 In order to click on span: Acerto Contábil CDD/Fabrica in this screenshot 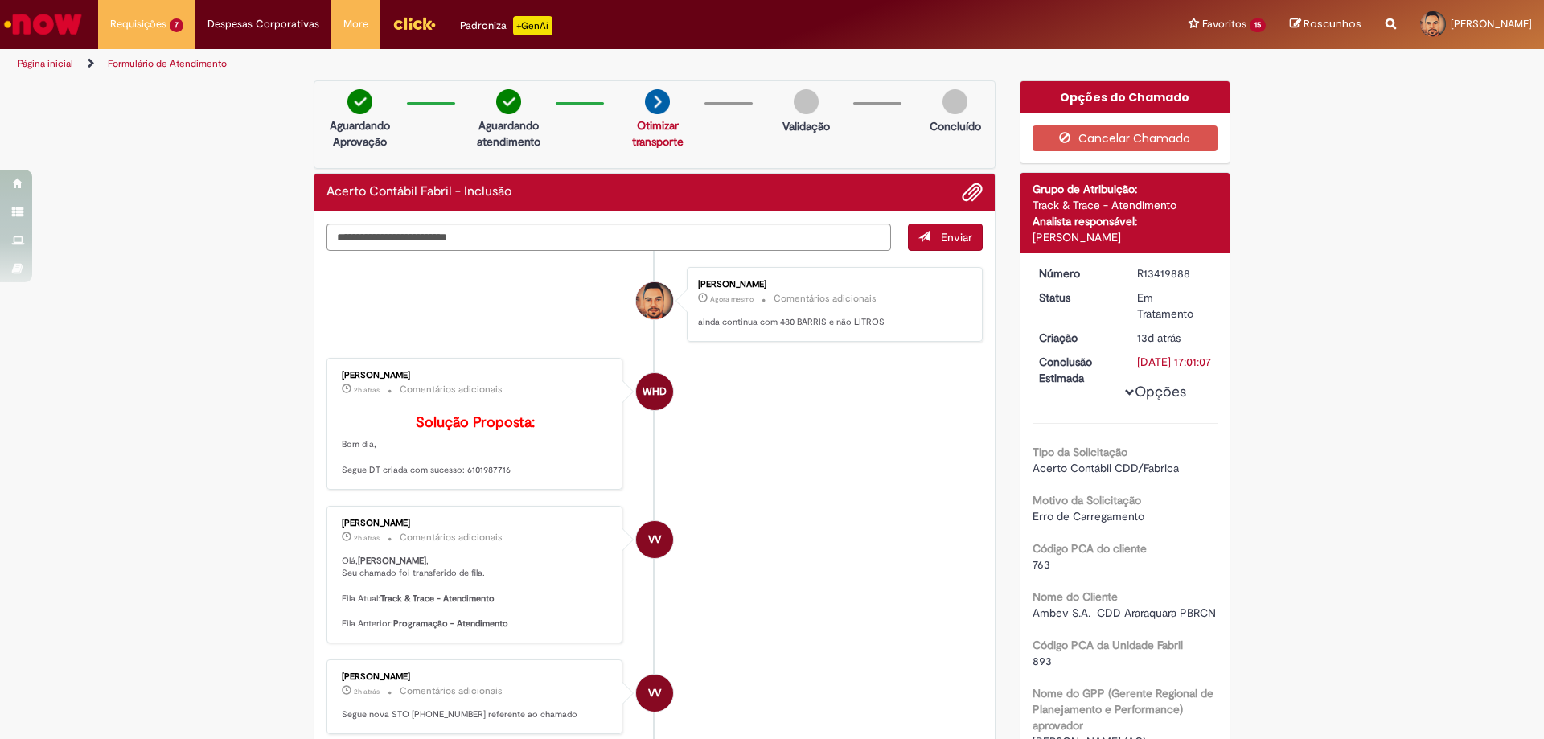, I will do `click(1106, 468)`.